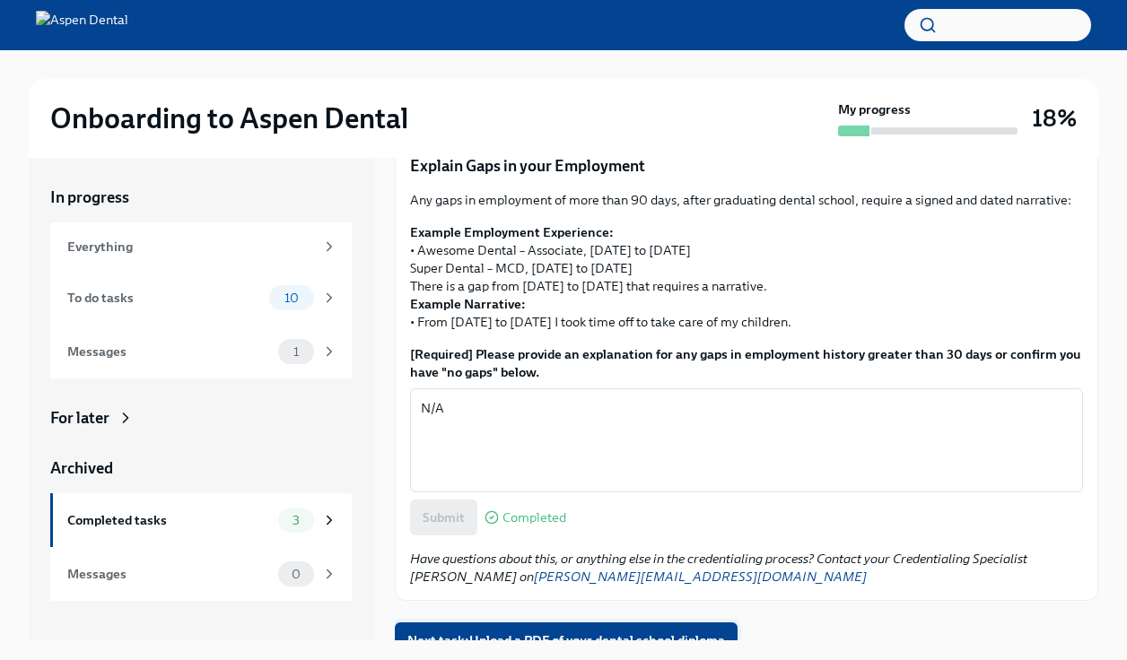 Image resolution: width=1127 pixels, height=660 pixels. What do you see at coordinates (201, 298) in the screenshot?
I see `a: To do tasks10` at bounding box center [201, 298].